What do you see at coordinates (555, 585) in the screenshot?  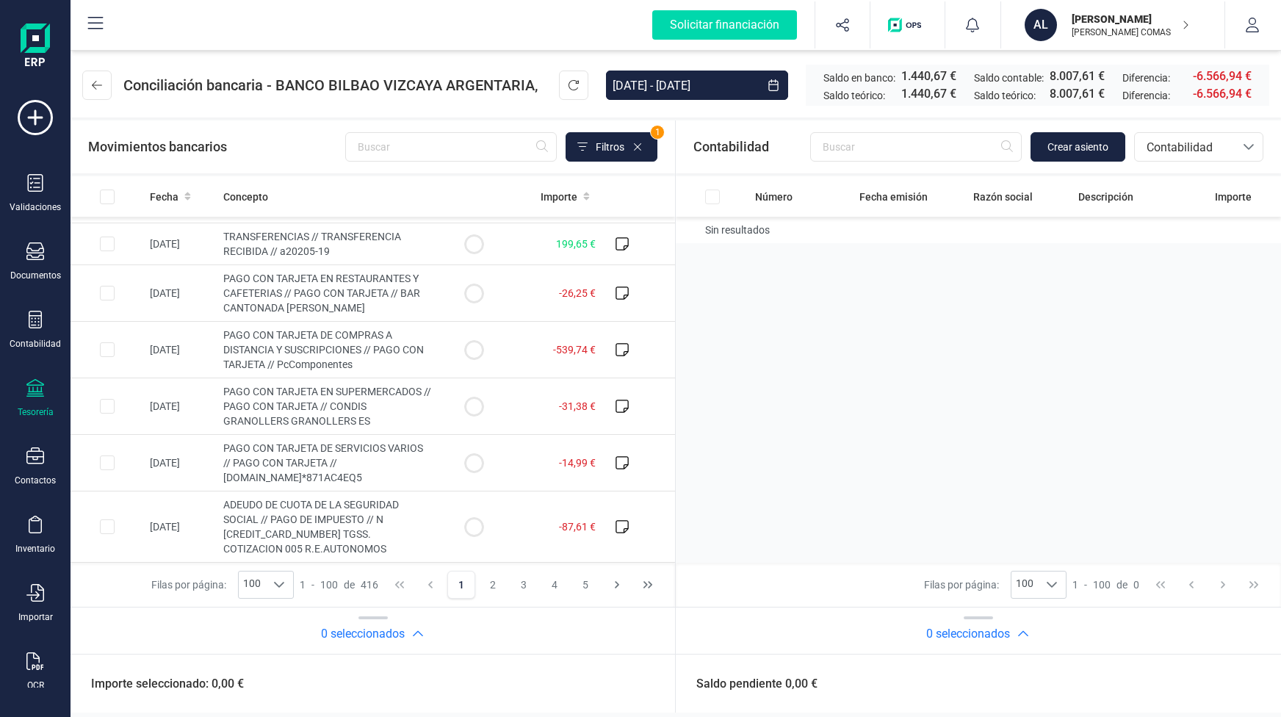 I see `button: Page 4` at bounding box center [555, 585].